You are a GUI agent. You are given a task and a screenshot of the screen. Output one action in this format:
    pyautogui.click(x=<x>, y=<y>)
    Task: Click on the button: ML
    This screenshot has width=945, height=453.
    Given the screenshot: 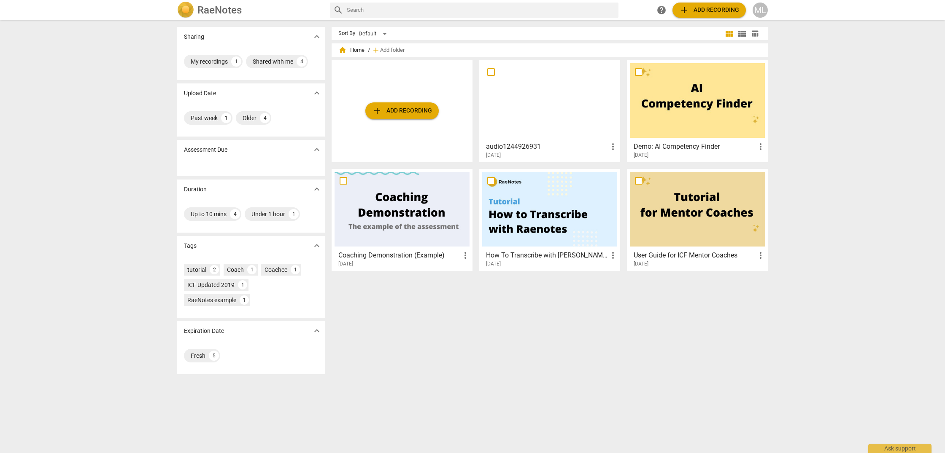 What is the action you would take?
    pyautogui.click(x=760, y=10)
    